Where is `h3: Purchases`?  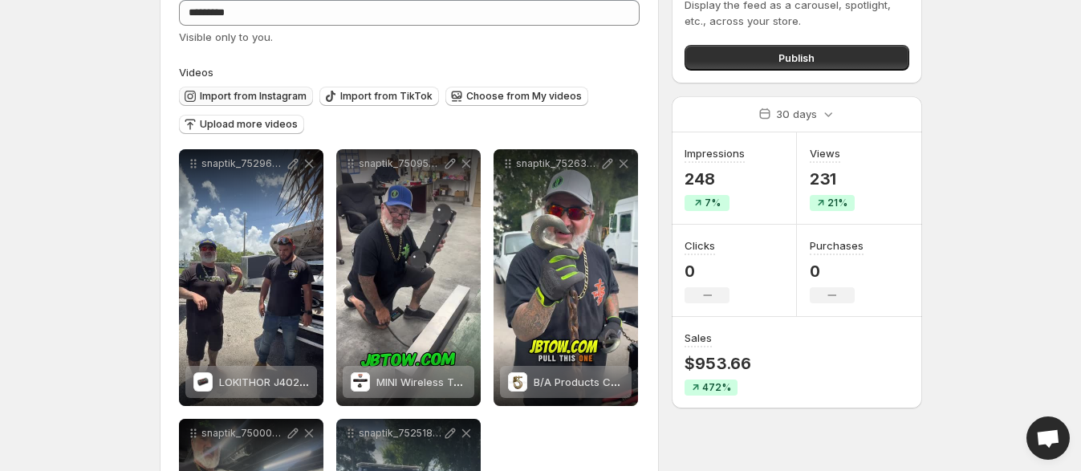
h3: Purchases is located at coordinates (836, 246).